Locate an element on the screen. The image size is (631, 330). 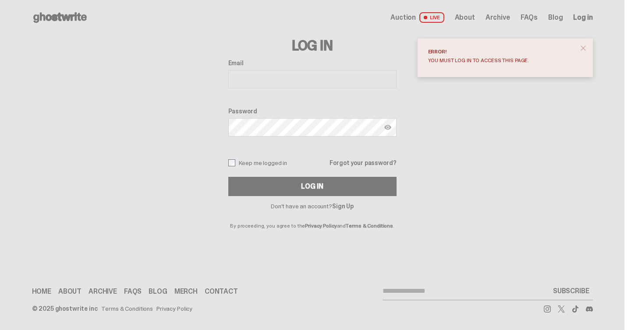
button: close is located at coordinates (583, 48).